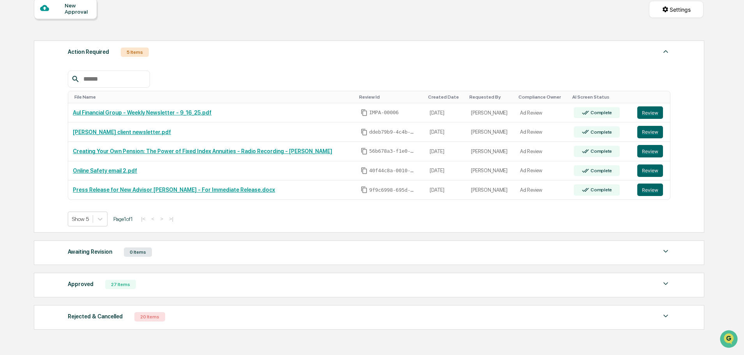 Image resolution: width=744 pixels, height=355 pixels. What do you see at coordinates (77, 63) in the screenshot?
I see `div: Start new chat` at bounding box center [77, 63].